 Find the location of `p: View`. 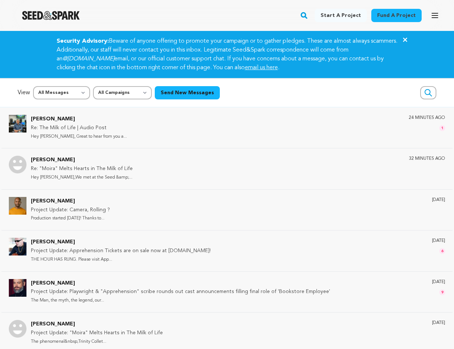

p: View is located at coordinates (24, 93).